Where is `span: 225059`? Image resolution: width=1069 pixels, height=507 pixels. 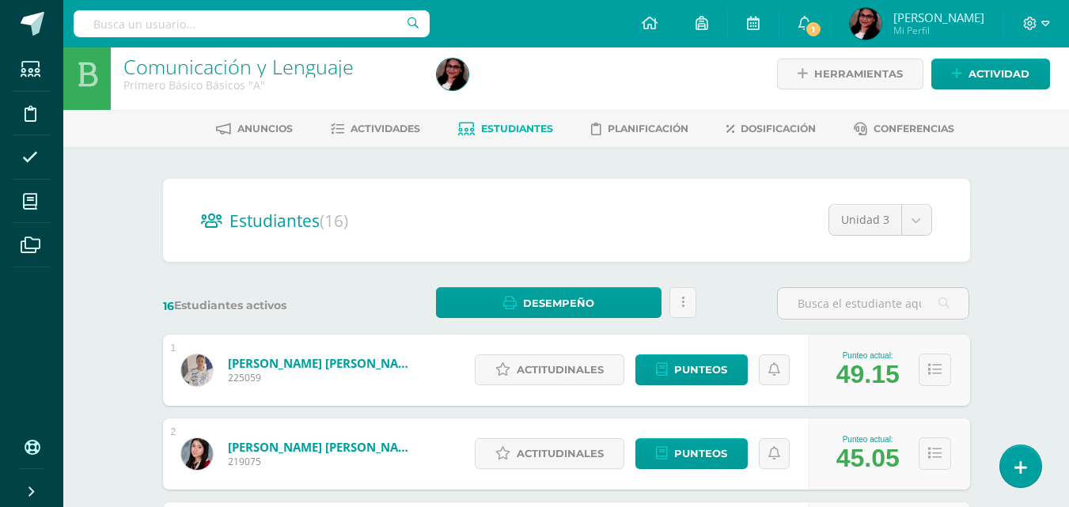
span: 225059 is located at coordinates (323, 377).